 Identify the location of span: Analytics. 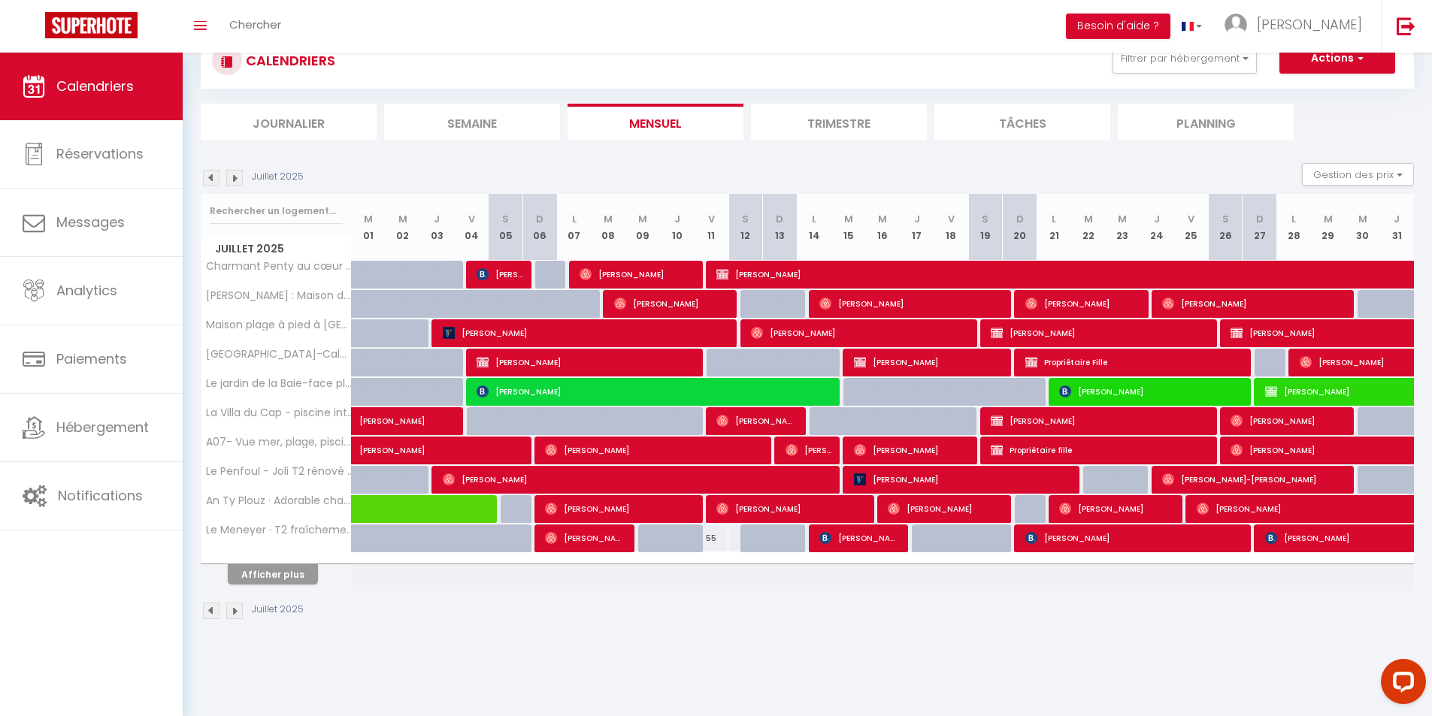
(86, 290).